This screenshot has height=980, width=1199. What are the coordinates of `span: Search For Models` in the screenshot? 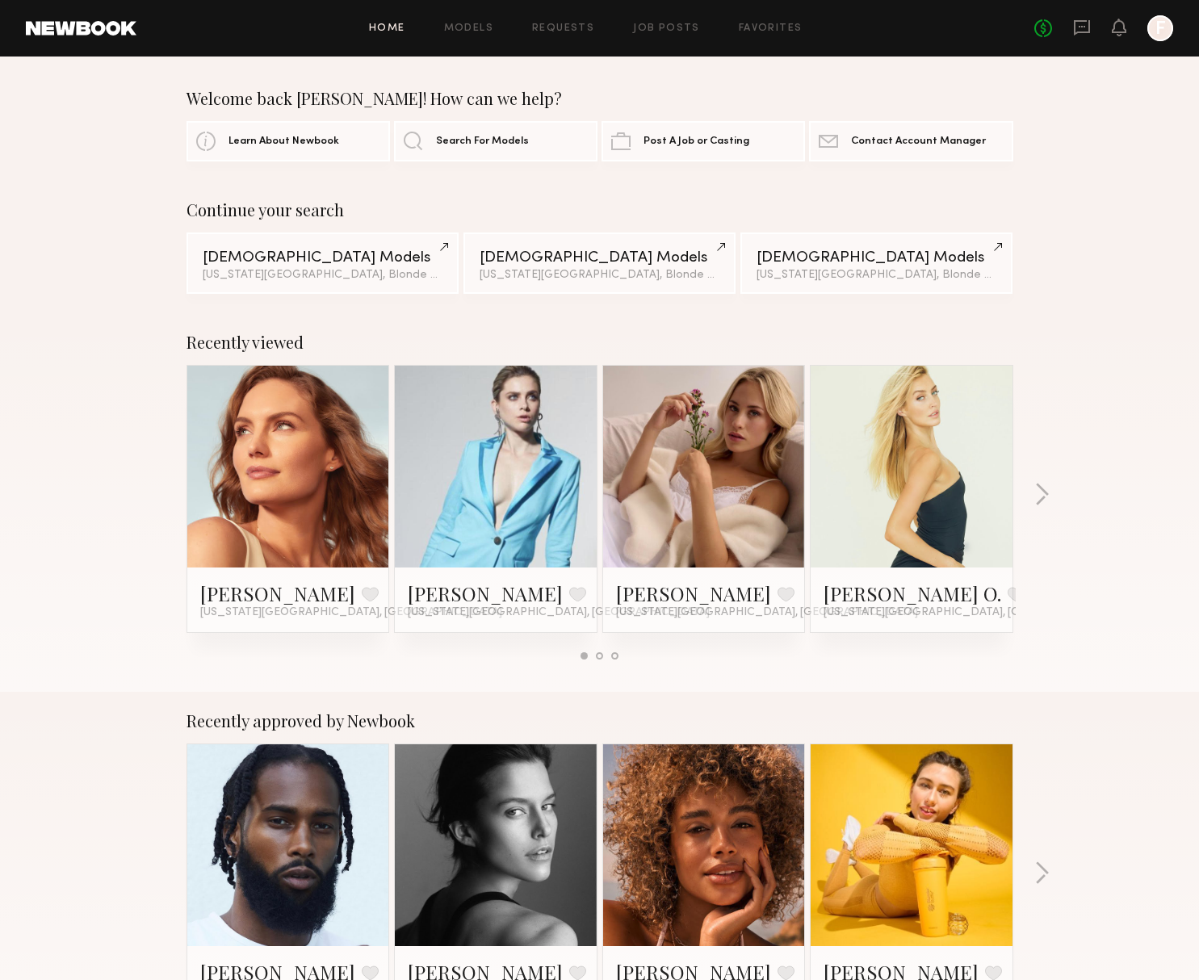 It's located at (482, 141).